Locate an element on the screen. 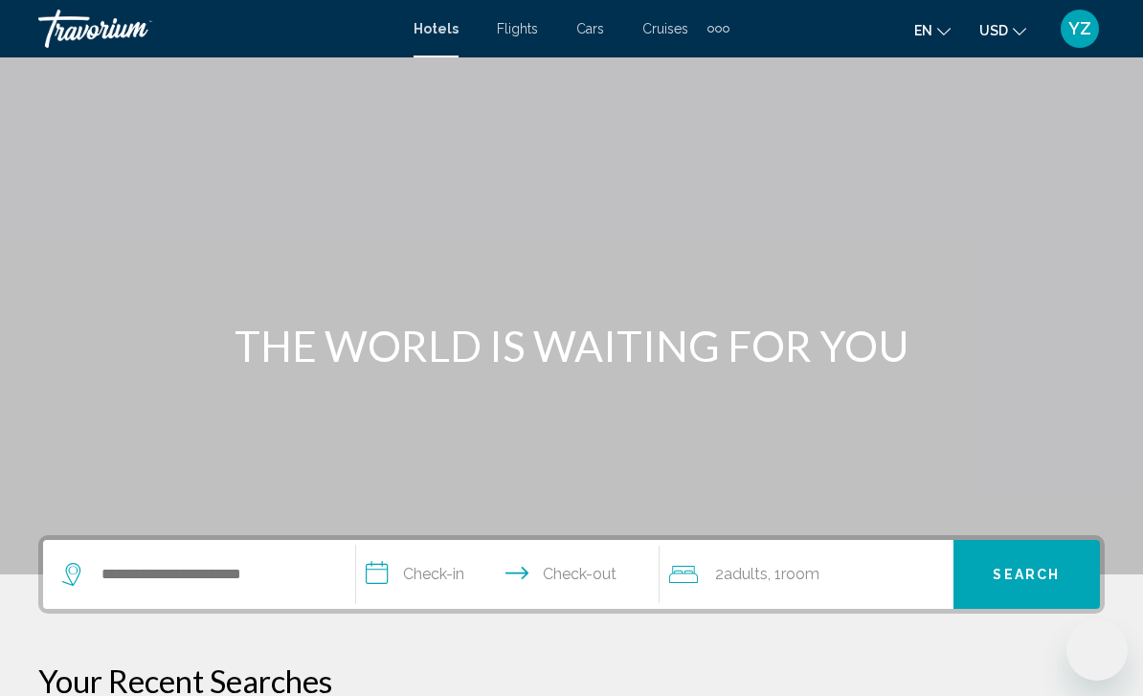  button: Change currency is located at coordinates (1002, 30).